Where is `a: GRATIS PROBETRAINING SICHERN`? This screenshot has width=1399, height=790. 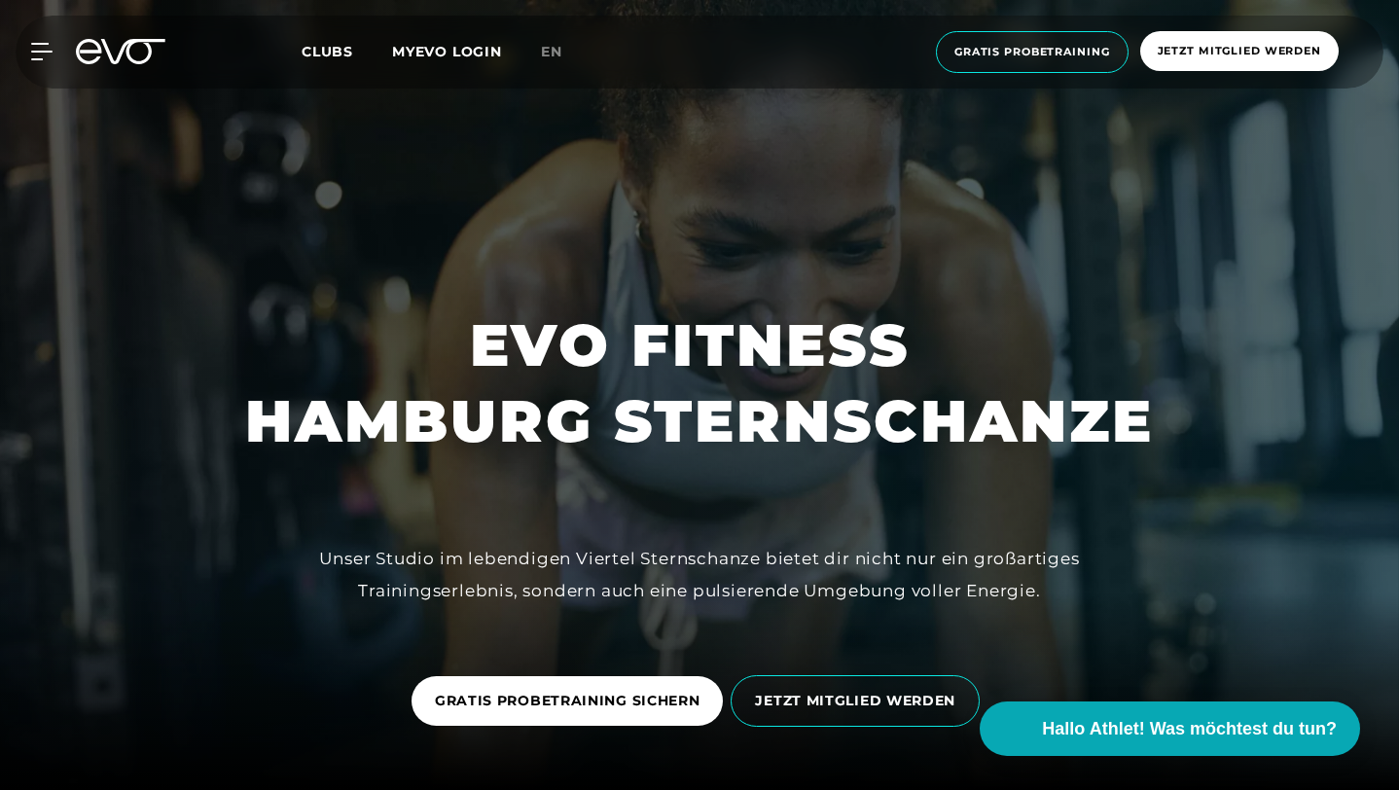 a: GRATIS PROBETRAINING SICHERN is located at coordinates (571, 700).